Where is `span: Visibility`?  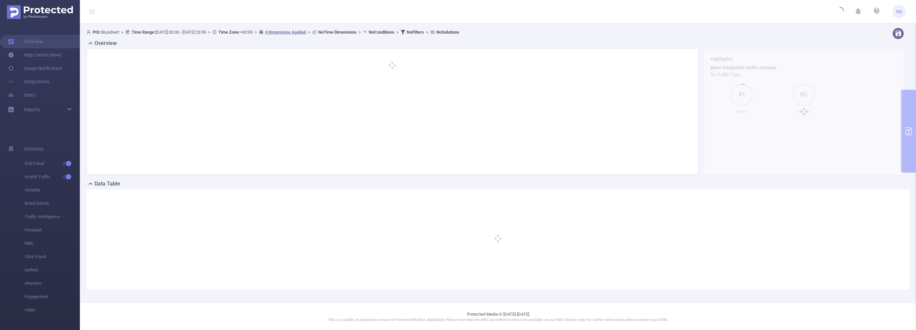
span: Visibility is located at coordinates (52, 190).